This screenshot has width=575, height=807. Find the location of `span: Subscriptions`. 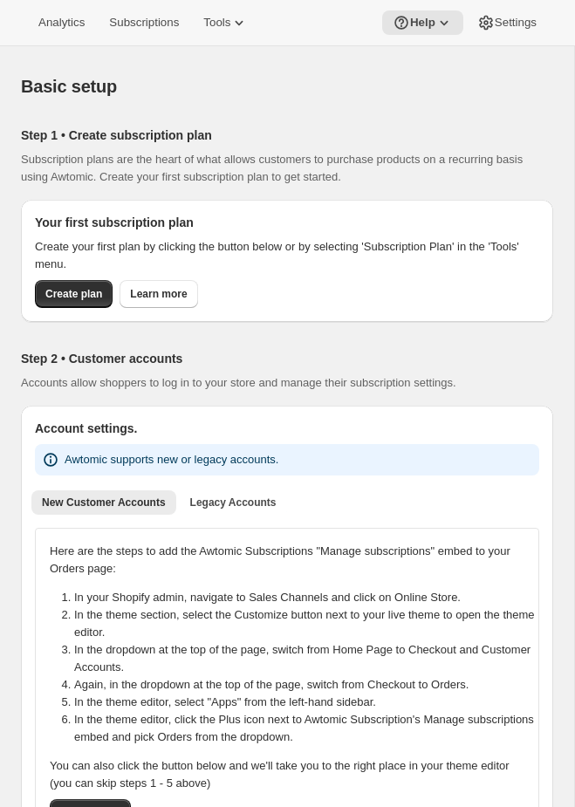

span: Subscriptions is located at coordinates (144, 23).